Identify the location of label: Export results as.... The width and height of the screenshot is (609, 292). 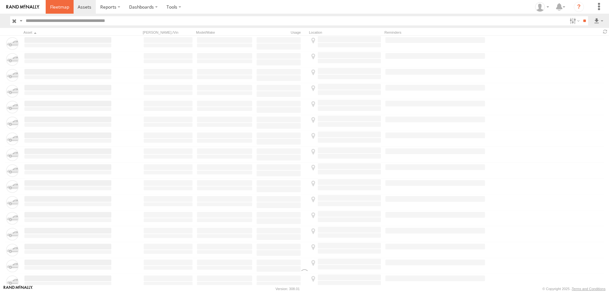
(599, 21).